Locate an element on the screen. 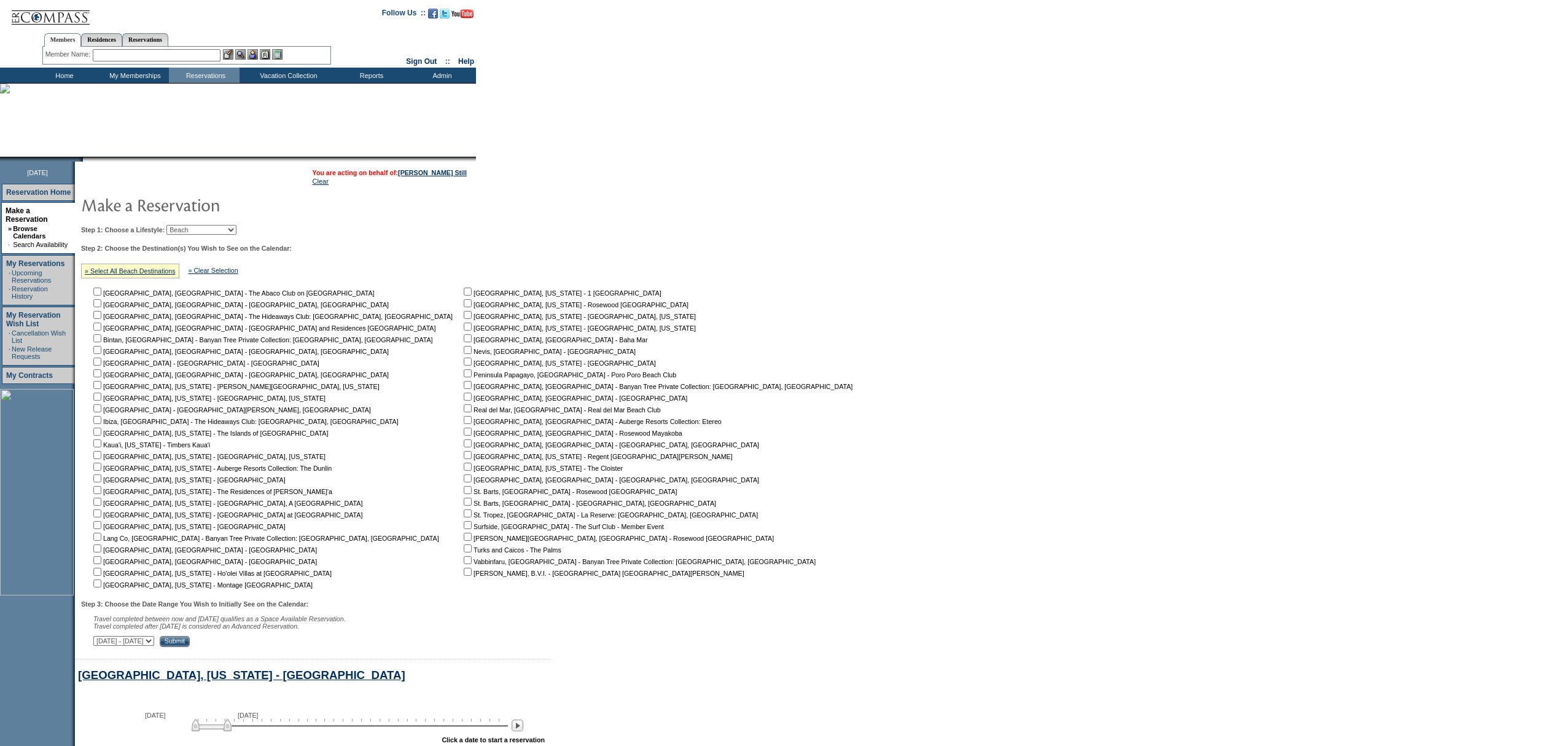  img: Reservations is located at coordinates (265, 54).